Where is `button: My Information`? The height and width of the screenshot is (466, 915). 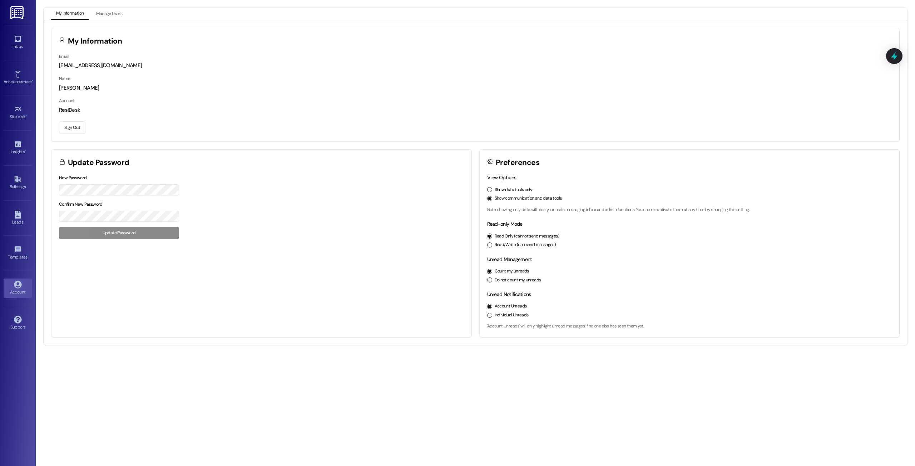 button: My Information is located at coordinates (70, 14).